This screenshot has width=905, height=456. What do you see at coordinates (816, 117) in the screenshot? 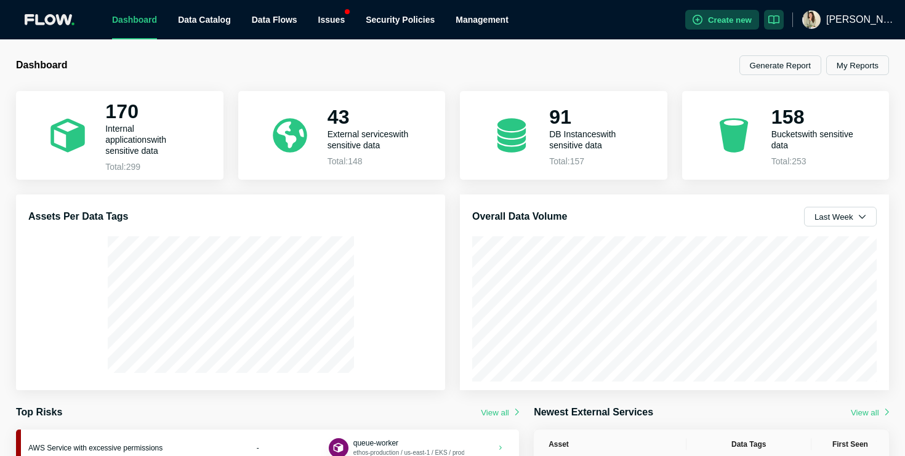
I see `h2: 158` at bounding box center [816, 117].